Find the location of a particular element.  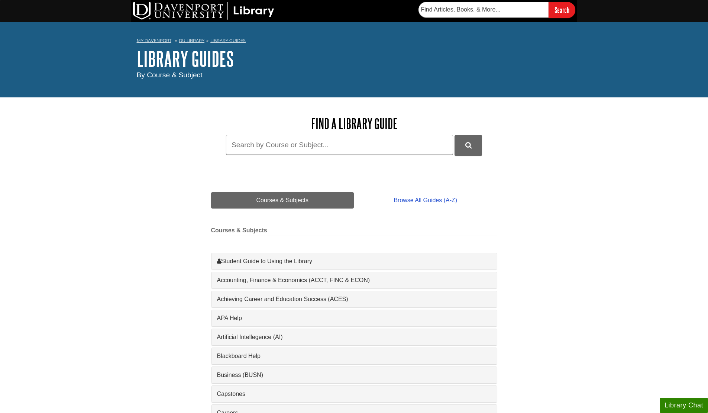

input: Search by Course or Subject... is located at coordinates (339, 145).